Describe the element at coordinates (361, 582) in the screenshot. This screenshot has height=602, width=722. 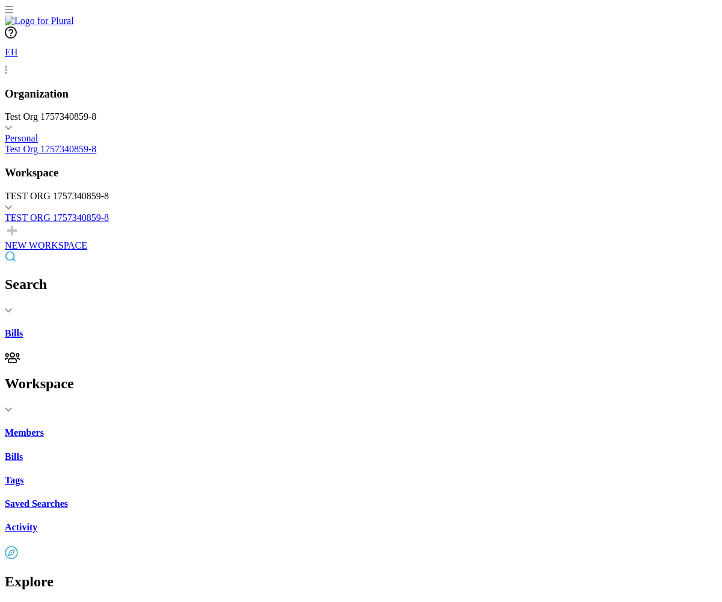
I see `h2: Explore` at that location.